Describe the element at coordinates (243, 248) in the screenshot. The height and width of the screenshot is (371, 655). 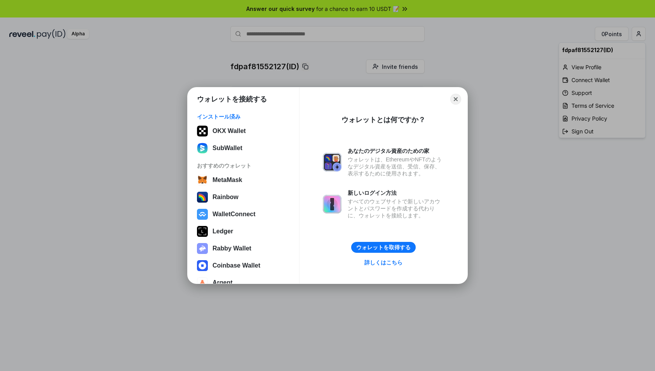
I see `button: Rabby Wallet` at that location.